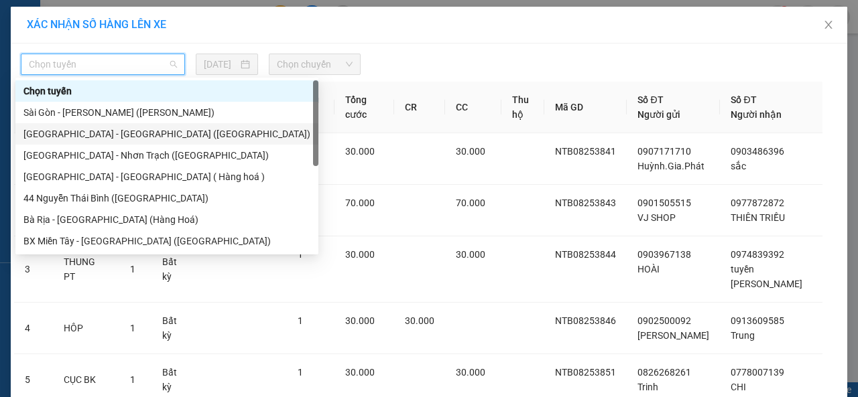  What do you see at coordinates (664, 151) in the screenshot?
I see `span: 0907171710` at bounding box center [664, 151].